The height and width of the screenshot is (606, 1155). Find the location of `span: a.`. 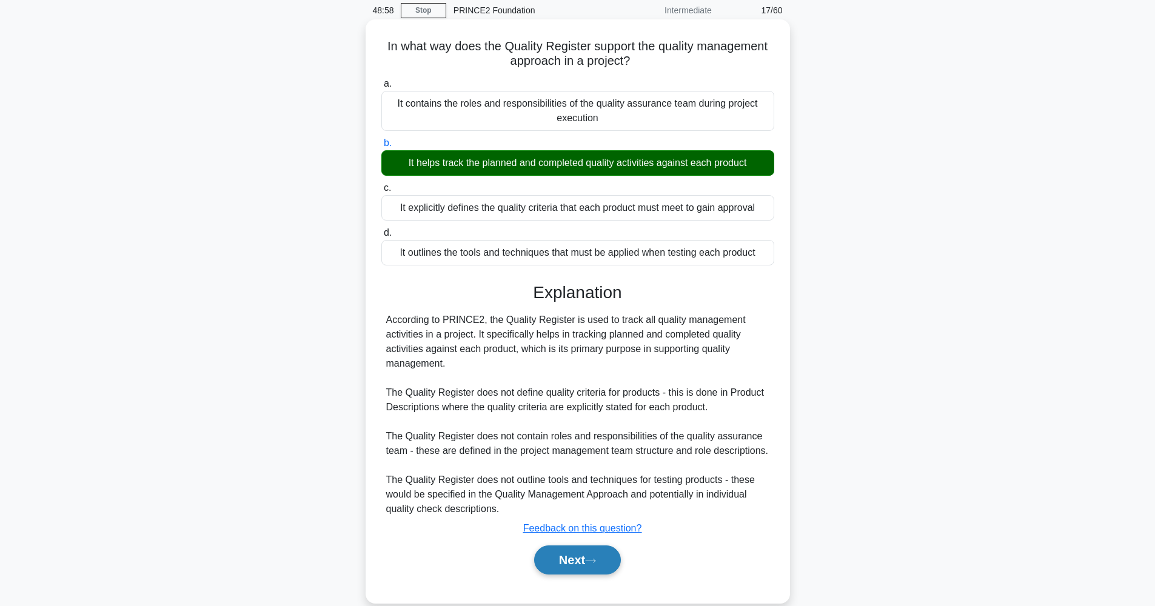

span: a. is located at coordinates (387, 83).